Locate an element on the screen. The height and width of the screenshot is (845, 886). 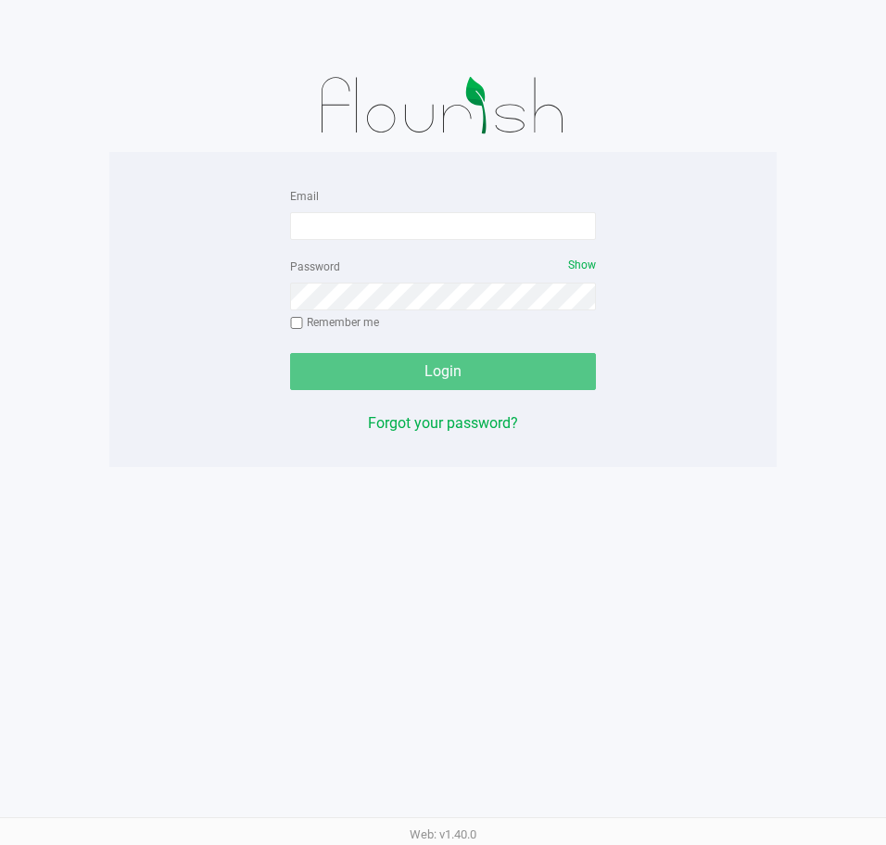
input: Remember me is located at coordinates (296, 323).